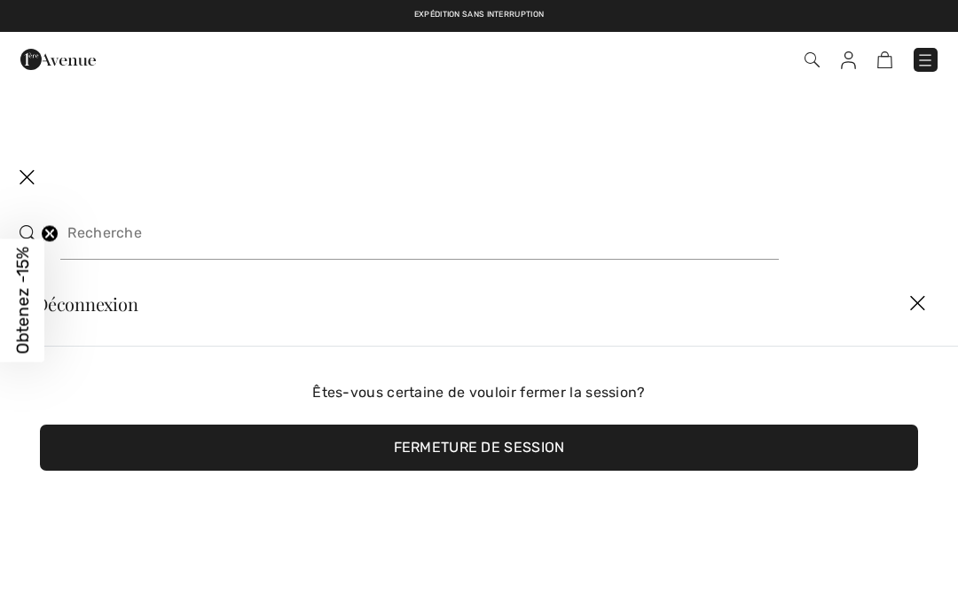 This screenshot has width=958, height=601. Describe the element at coordinates (925, 60) in the screenshot. I see `img: Menu` at that location.